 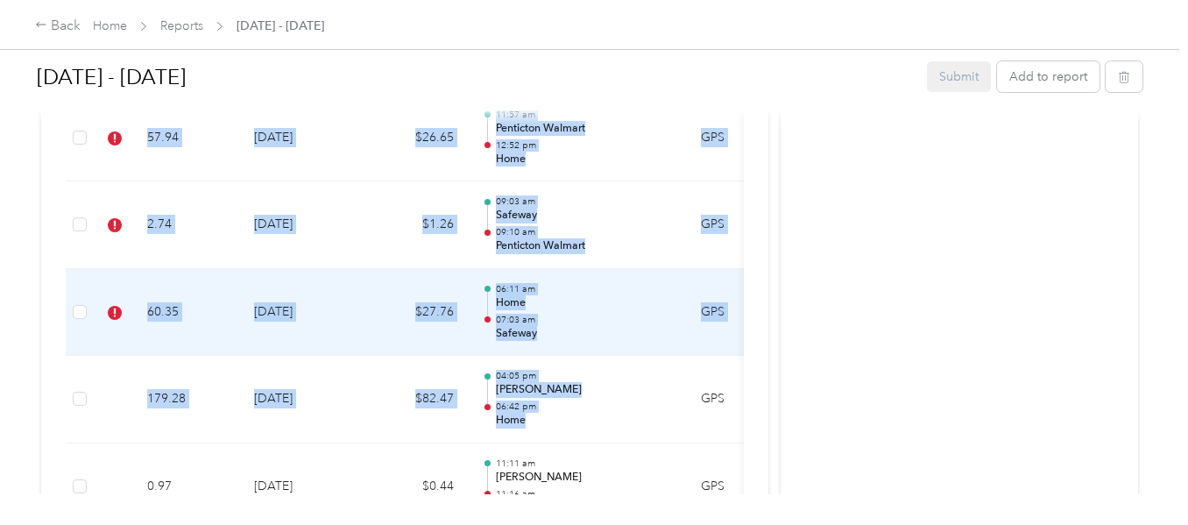 What do you see at coordinates (187, 313) in the screenshot?
I see `td: 60.35` at bounding box center [187, 313].